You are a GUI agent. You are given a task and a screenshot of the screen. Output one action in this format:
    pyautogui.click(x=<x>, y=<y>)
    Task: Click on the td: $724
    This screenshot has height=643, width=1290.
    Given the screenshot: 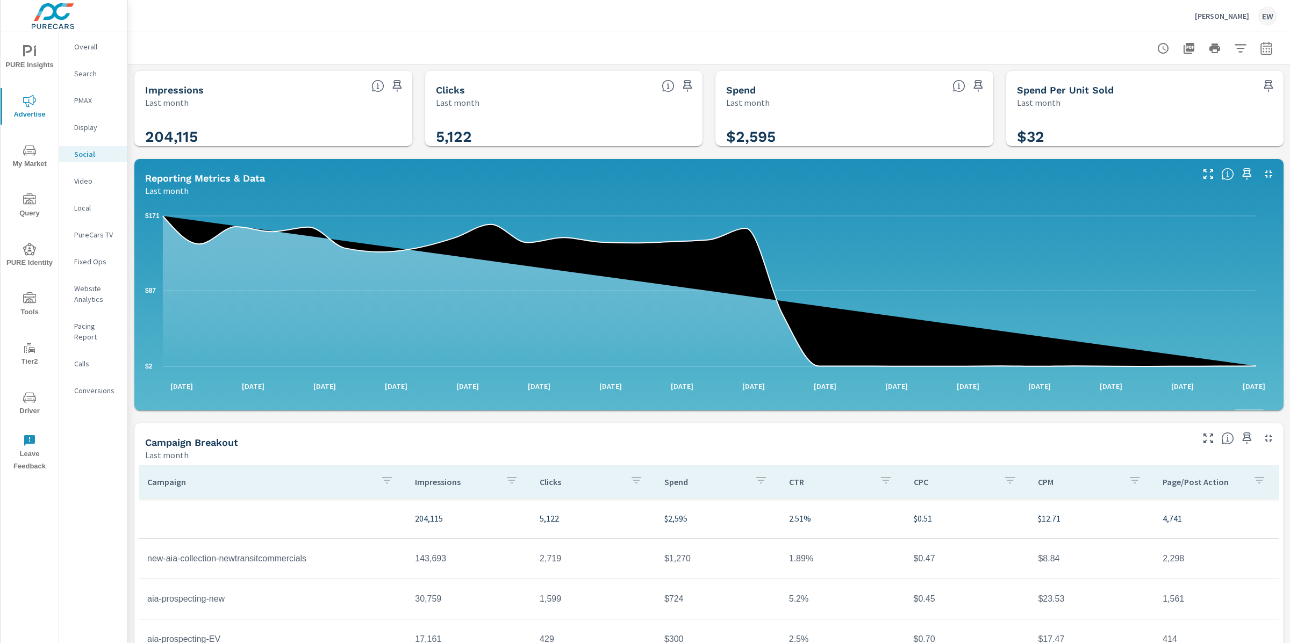 What is the action you would take?
    pyautogui.click(x=718, y=599)
    